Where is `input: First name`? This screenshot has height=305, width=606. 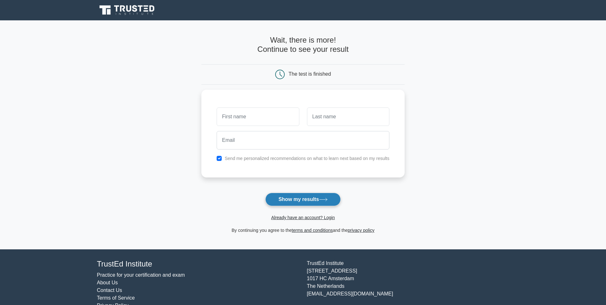 input: First name is located at coordinates (258, 117).